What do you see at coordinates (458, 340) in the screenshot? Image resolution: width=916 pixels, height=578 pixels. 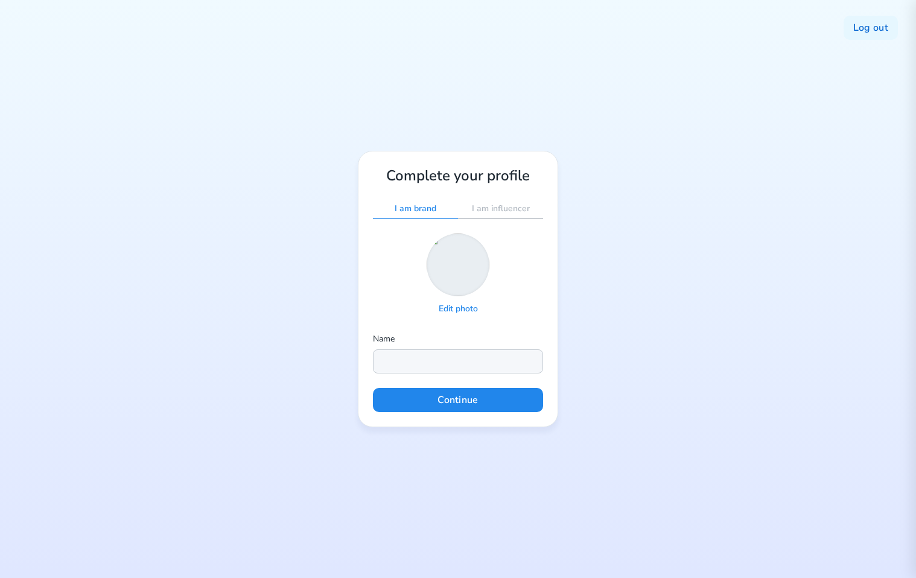 I see `div: Name` at bounding box center [458, 340].